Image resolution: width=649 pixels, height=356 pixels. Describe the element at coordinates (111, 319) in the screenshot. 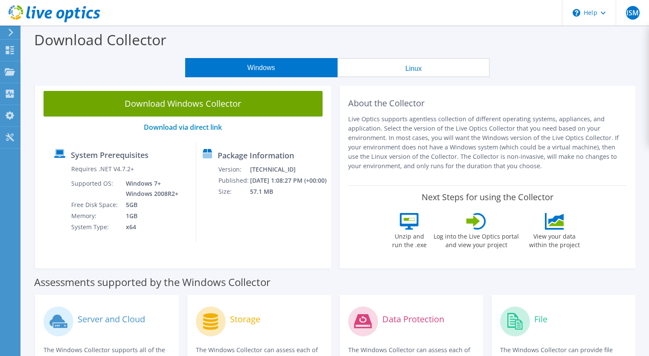

I see `label: Server and Cloud` at that location.